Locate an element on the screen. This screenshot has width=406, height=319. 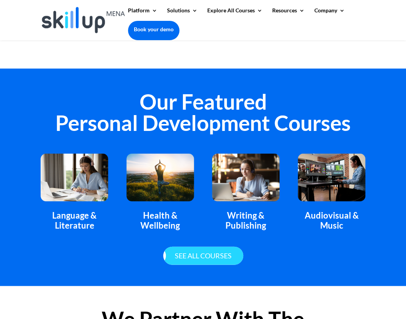
img: featured_courses_personal_development_4 is located at coordinates (331, 177).